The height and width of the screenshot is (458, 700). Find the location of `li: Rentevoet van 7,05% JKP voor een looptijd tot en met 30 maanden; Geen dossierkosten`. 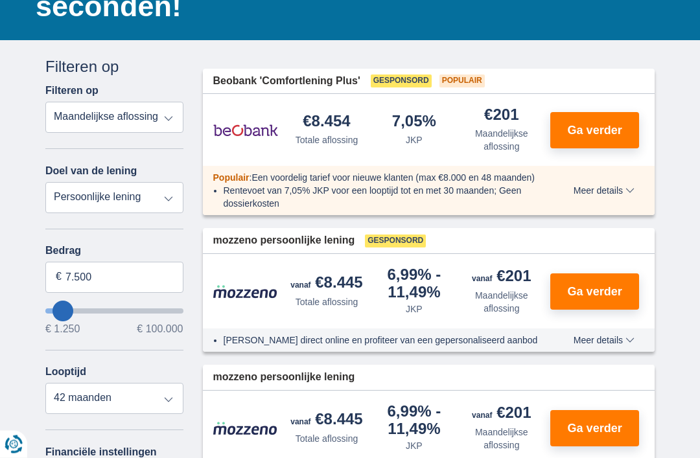

li: Rentevoet van 7,05% JKP voor een looptijd tot en met 30 maanden; Geen dossierkosten is located at coordinates (384, 198).